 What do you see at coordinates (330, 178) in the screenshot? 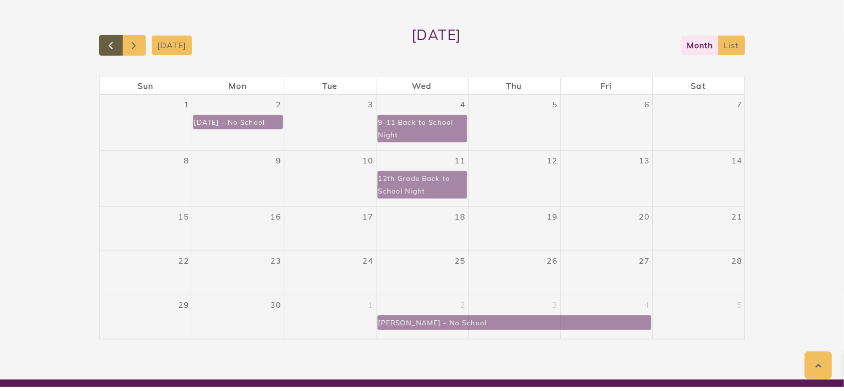
I see `td: September 10, 2024` at bounding box center [330, 178].